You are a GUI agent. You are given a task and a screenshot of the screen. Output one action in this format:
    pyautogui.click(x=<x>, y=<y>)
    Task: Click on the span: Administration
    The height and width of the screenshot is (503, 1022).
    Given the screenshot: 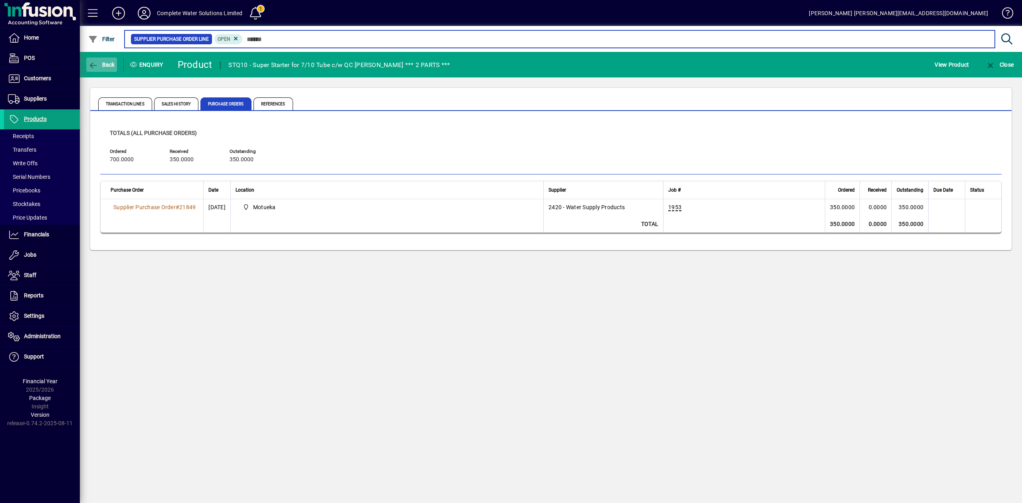 What is the action you would take?
    pyautogui.click(x=42, y=336)
    